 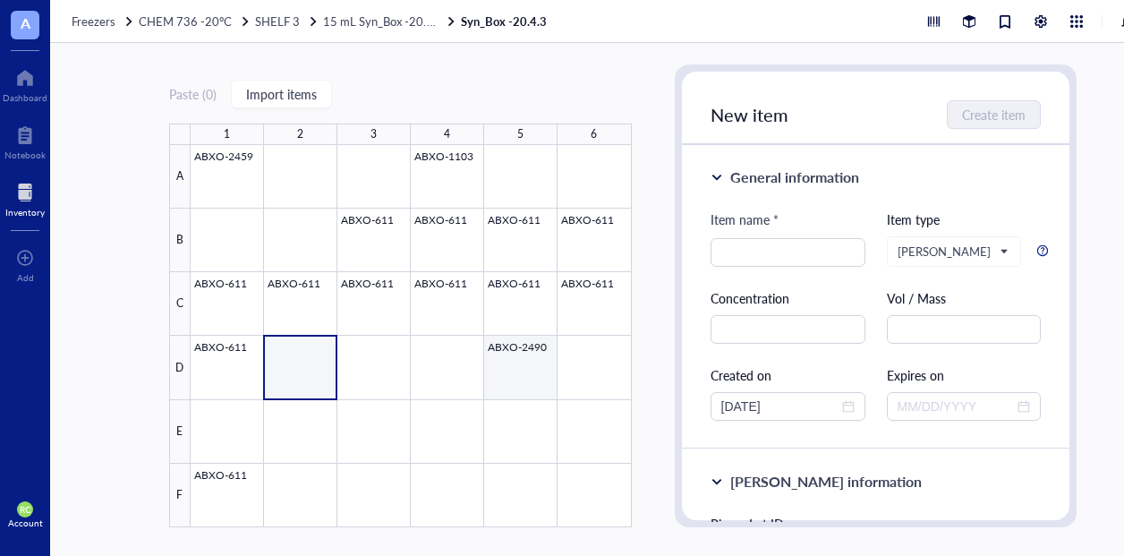 What do you see at coordinates (226, 134) in the screenshot?
I see `div: 1` at bounding box center [226, 134].